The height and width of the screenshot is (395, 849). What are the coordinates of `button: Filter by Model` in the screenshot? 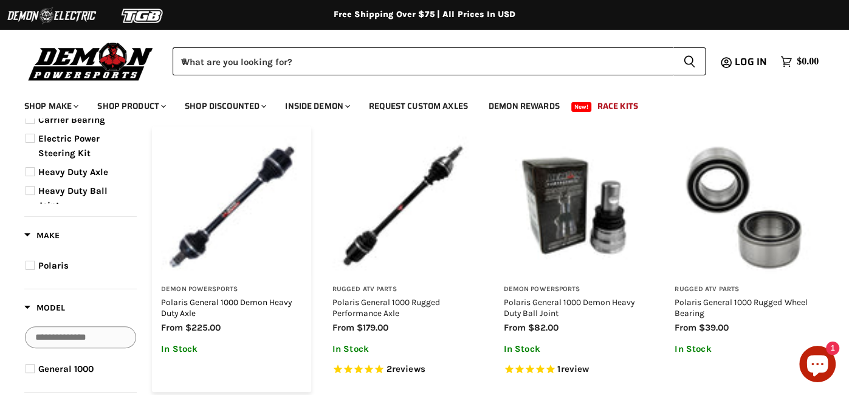 It's located at (44, 309).